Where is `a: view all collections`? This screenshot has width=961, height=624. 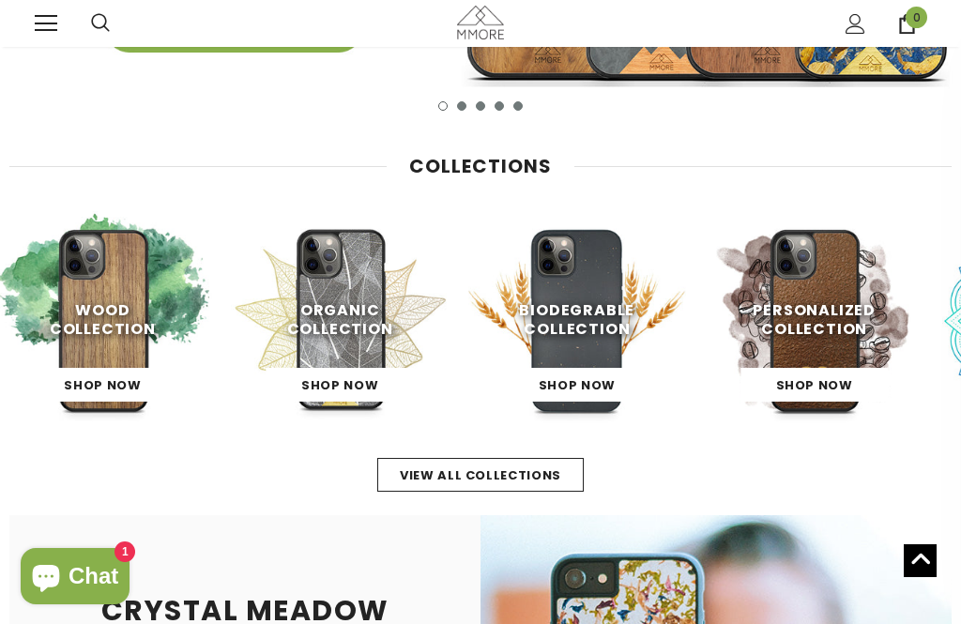 a: view all collections is located at coordinates (481, 475).